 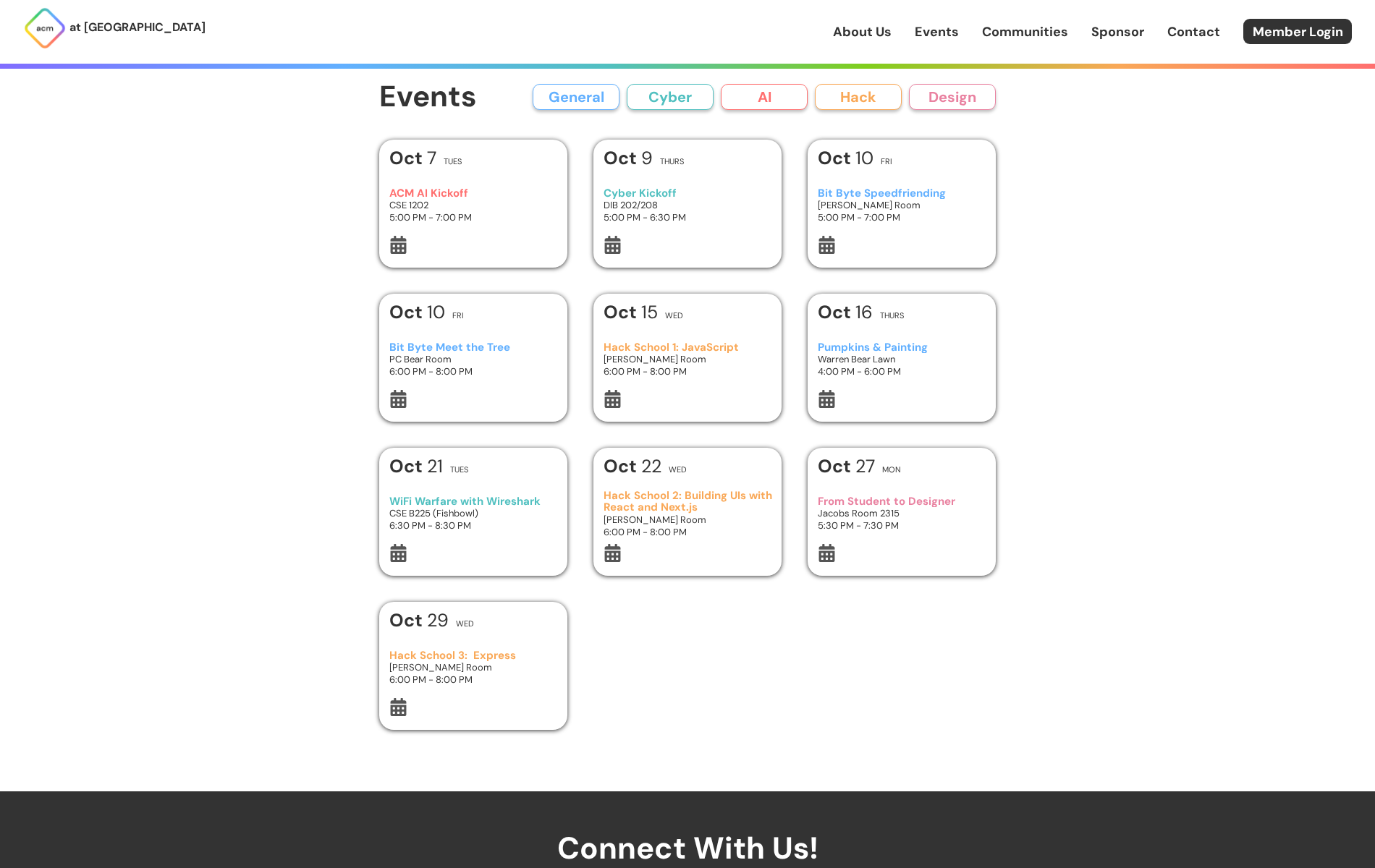 I want to click on img: ACM Logo, so click(x=45, y=28).